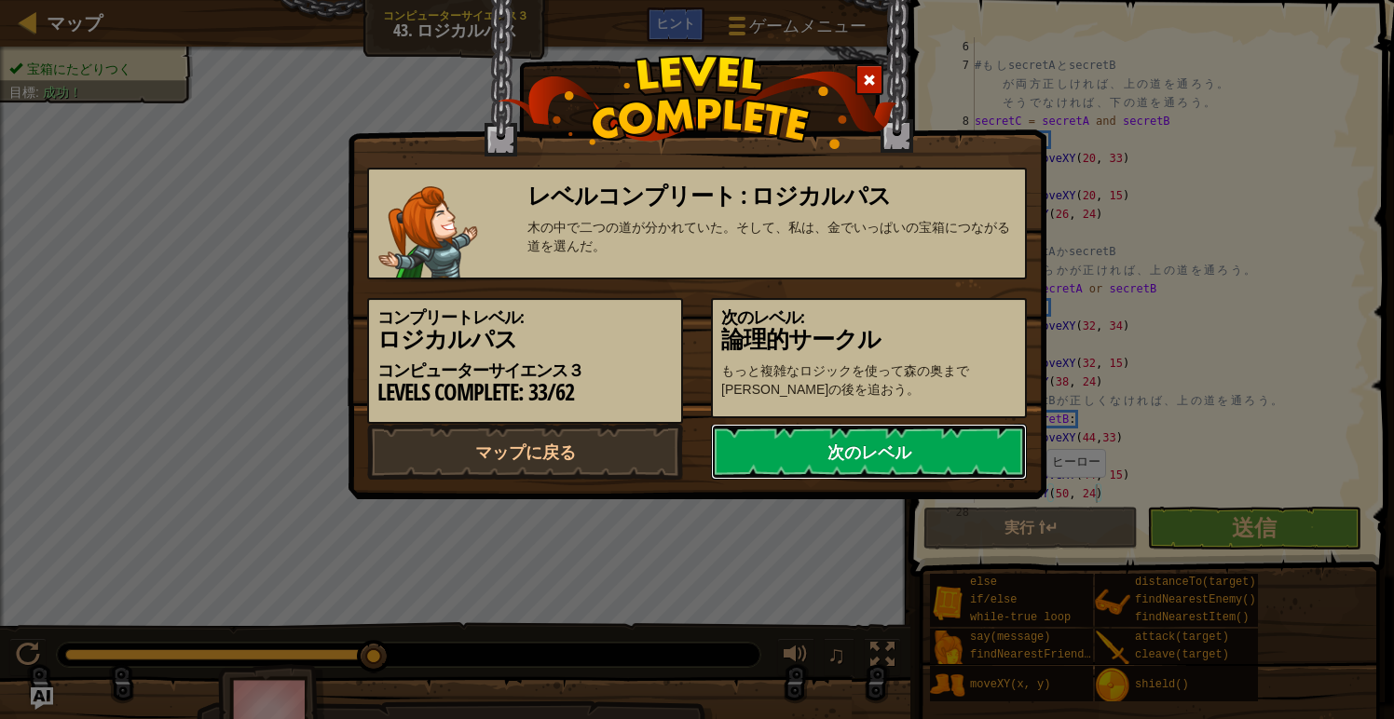 The width and height of the screenshot is (1394, 719). Describe the element at coordinates (428, 232) in the screenshot. I see `img: captain.png` at that location.